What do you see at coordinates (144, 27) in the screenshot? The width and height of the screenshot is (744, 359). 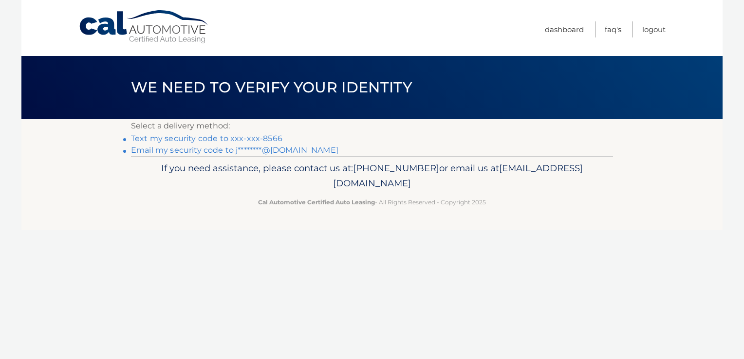 I see `a: Cal Automotive` at bounding box center [144, 27].